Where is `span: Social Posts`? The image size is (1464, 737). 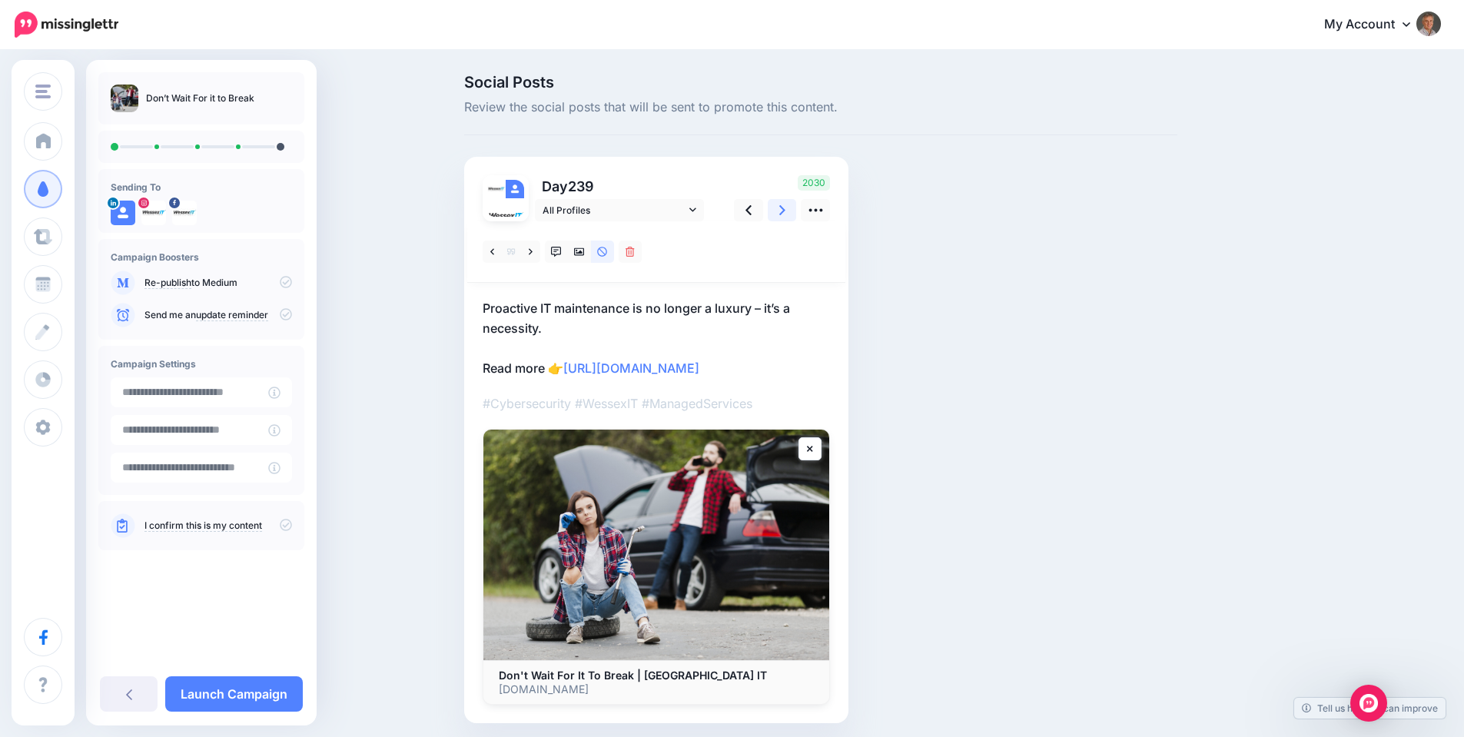 span: Social Posts is located at coordinates (821, 82).